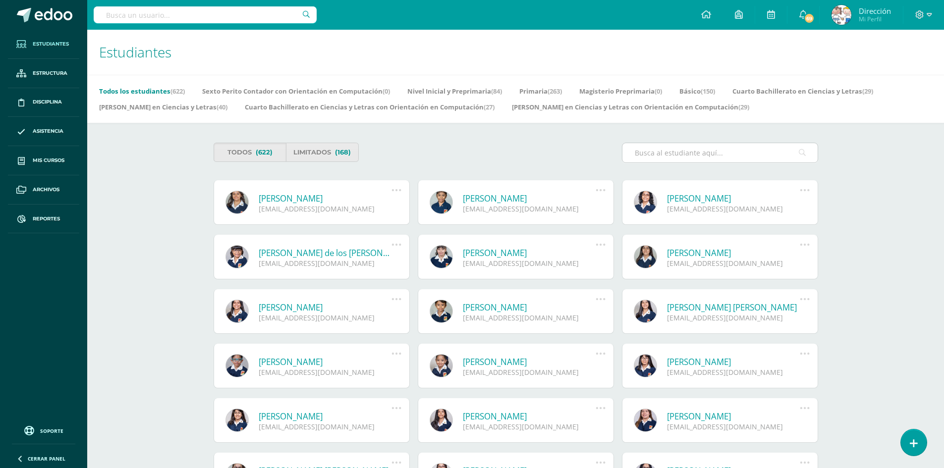  Describe the element at coordinates (555, 91) in the screenshot. I see `span: (263)` at that location.